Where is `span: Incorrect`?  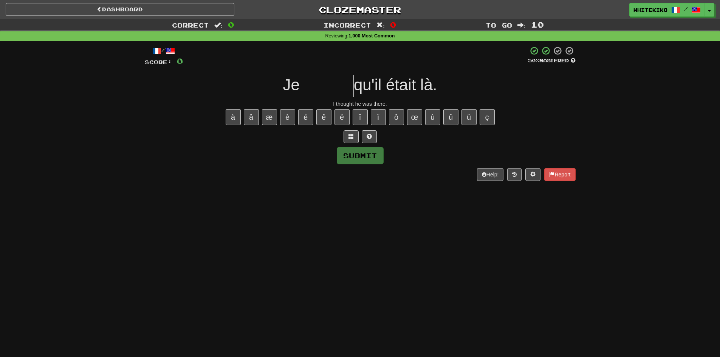 span: Incorrect is located at coordinates (347, 25).